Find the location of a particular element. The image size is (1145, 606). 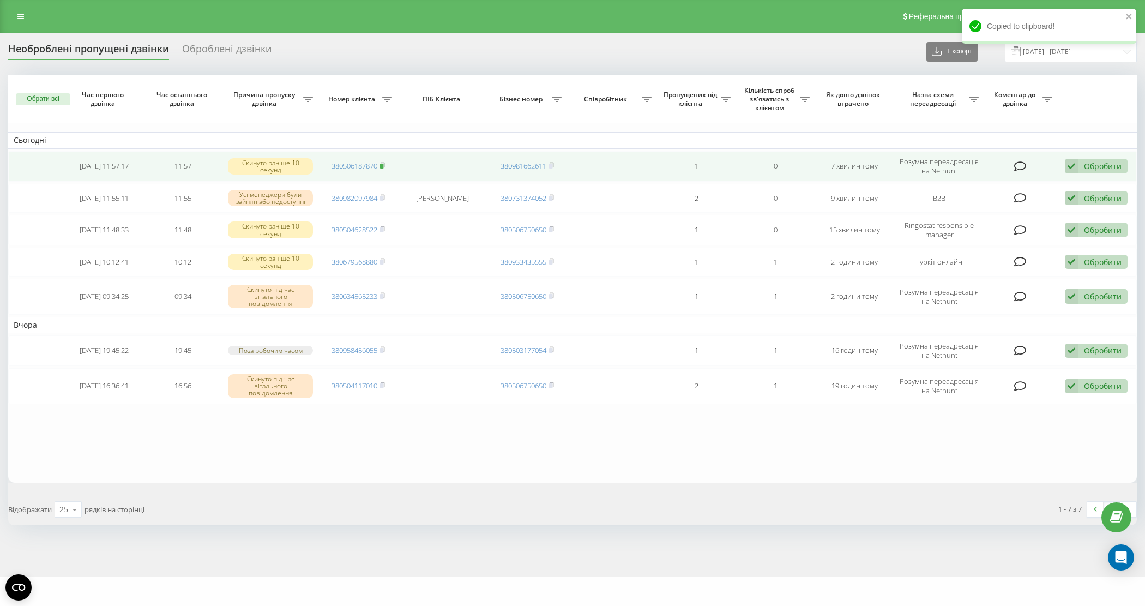

span: Назва схеми переадресації is located at coordinates (935, 99).